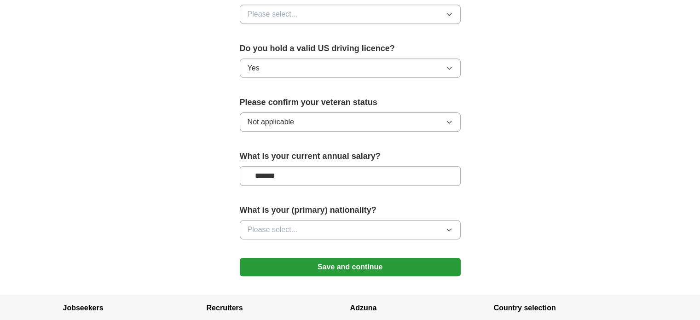 The image size is (700, 320). I want to click on button: Save and continue, so click(350, 267).